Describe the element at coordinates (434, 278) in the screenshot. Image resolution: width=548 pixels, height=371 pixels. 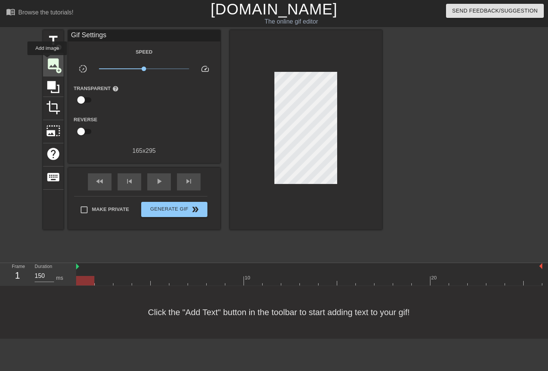
I see `div: 20` at that location.